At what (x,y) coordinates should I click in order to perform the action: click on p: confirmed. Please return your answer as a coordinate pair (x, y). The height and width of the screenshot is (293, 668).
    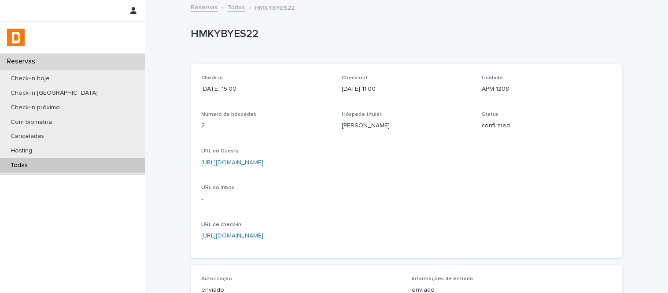
    Looking at the image, I should click on (547, 125).